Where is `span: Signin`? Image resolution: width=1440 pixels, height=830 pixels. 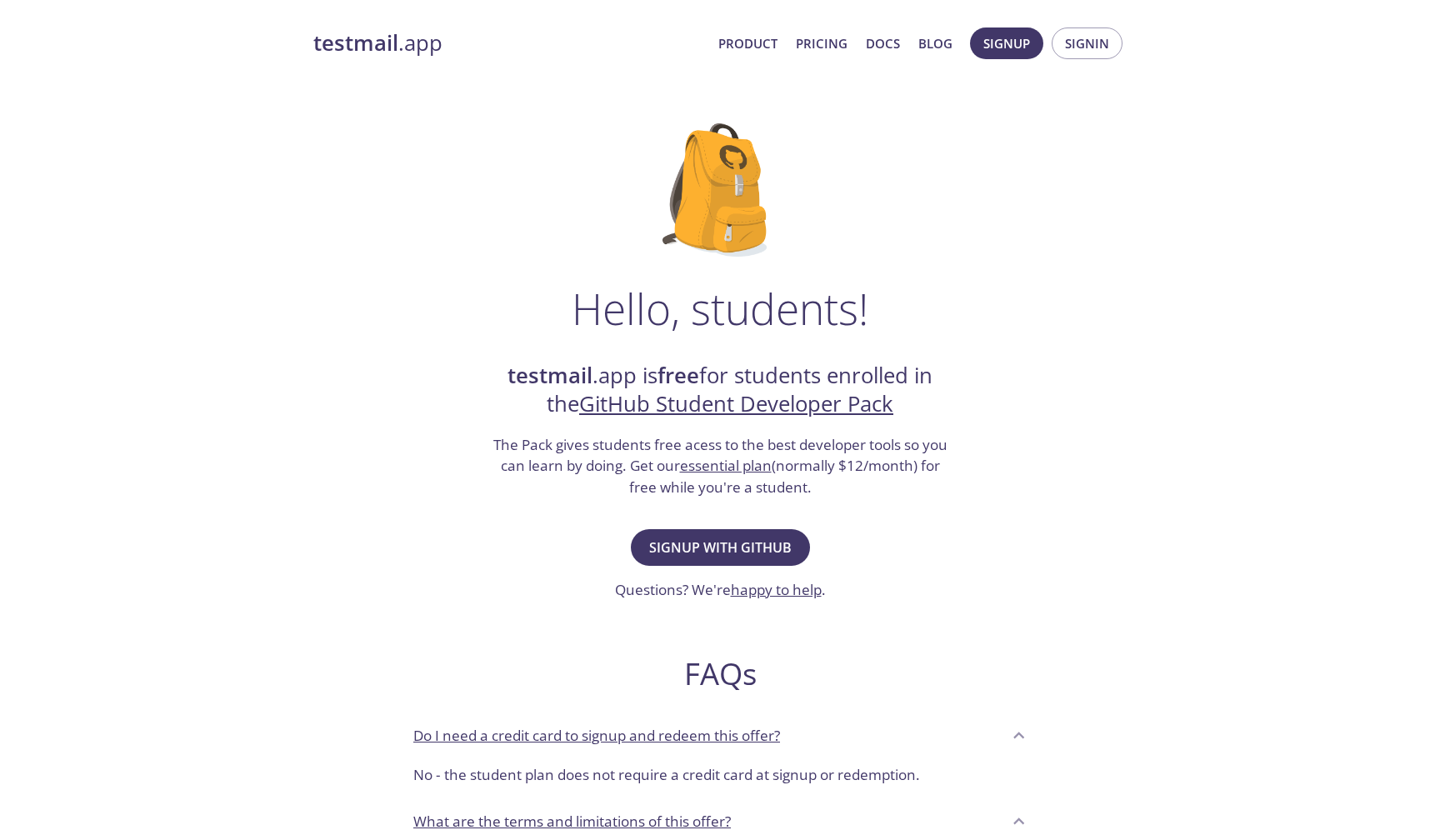
span: Signin is located at coordinates (1087, 43).